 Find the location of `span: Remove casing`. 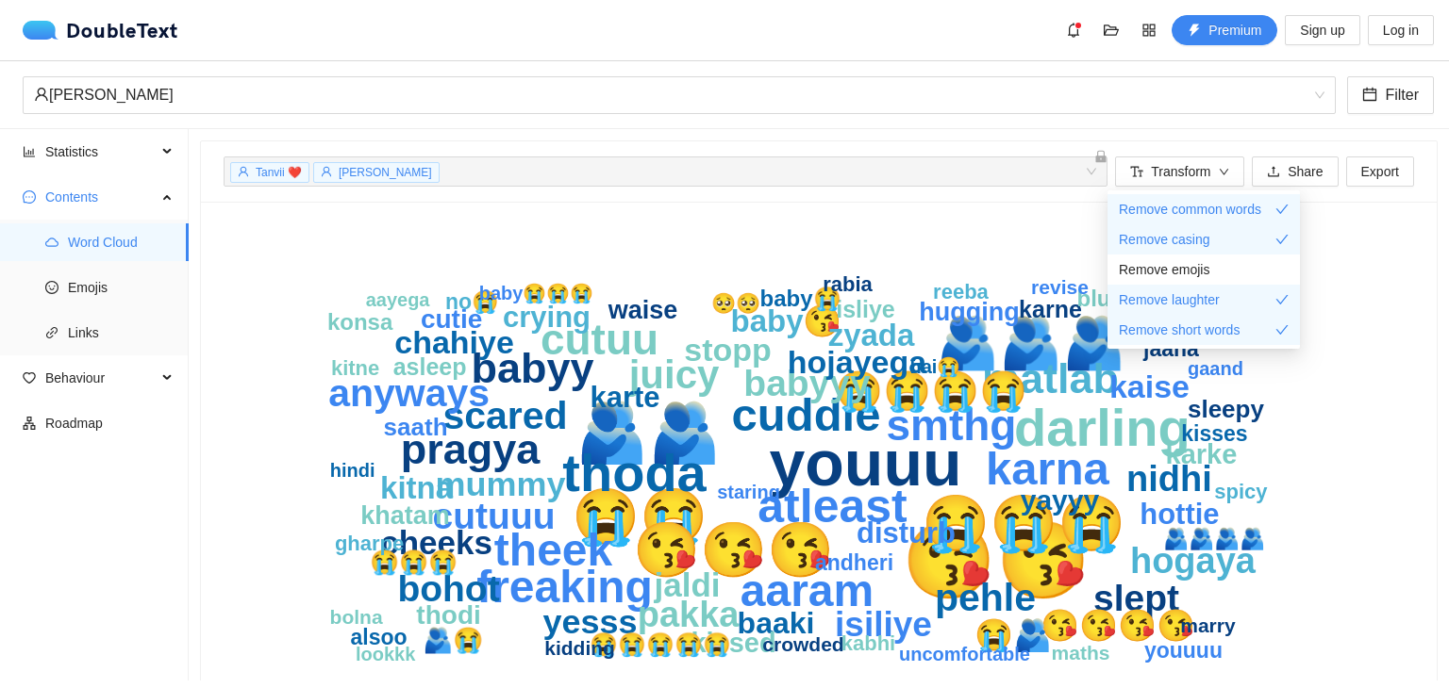

span: Remove casing is located at coordinates (1164, 240).